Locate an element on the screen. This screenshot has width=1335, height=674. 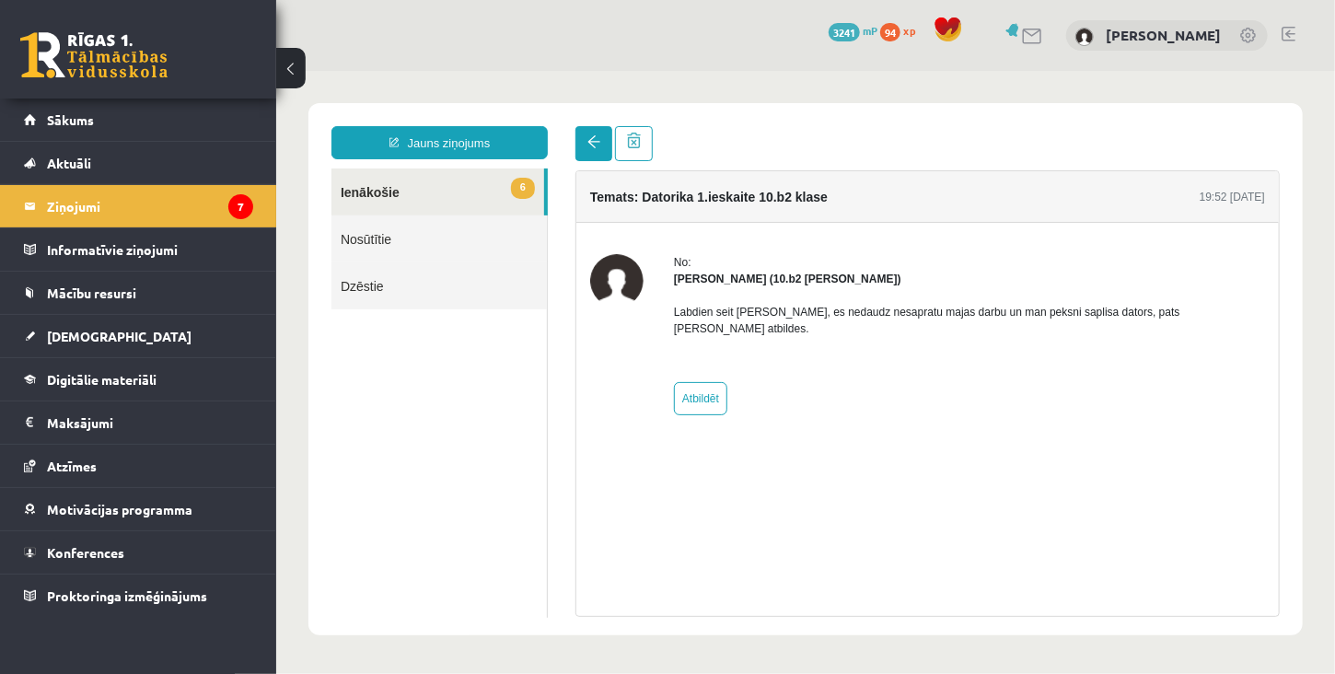
a: Konferences is located at coordinates (138, 552).